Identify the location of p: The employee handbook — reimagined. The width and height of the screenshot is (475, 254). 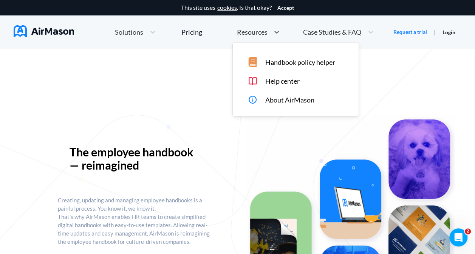
(136, 159).